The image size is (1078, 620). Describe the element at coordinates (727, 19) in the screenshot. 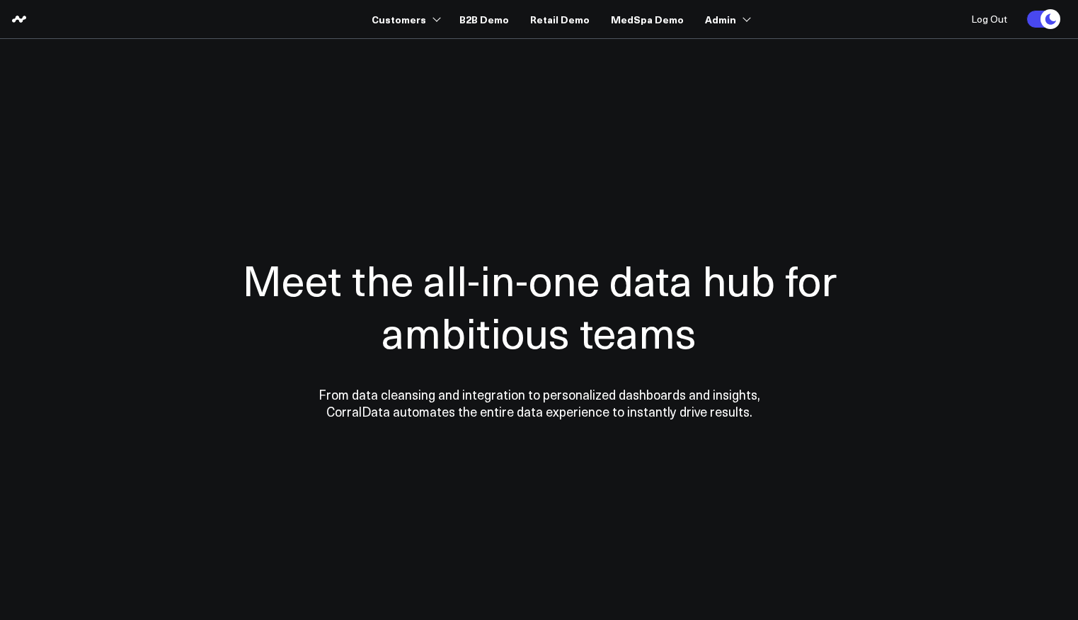

I see `a: Admin` at that location.